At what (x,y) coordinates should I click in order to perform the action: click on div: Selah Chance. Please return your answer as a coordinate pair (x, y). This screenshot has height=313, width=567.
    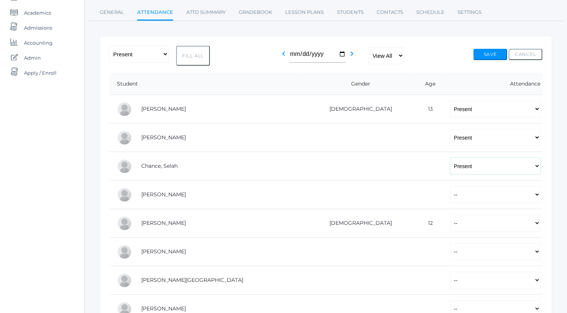
    Looking at the image, I should click on (124, 166).